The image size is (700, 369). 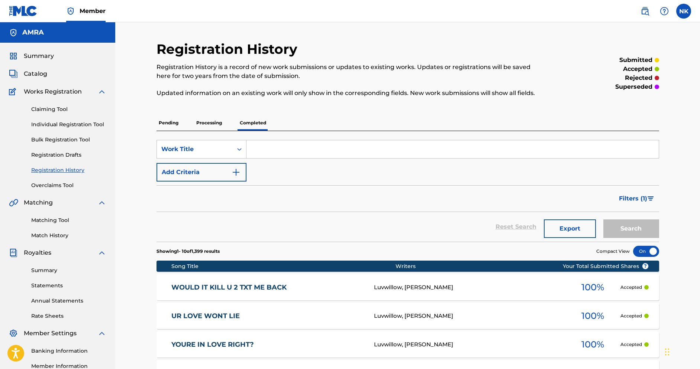 I want to click on h2: Registration History, so click(x=229, y=49).